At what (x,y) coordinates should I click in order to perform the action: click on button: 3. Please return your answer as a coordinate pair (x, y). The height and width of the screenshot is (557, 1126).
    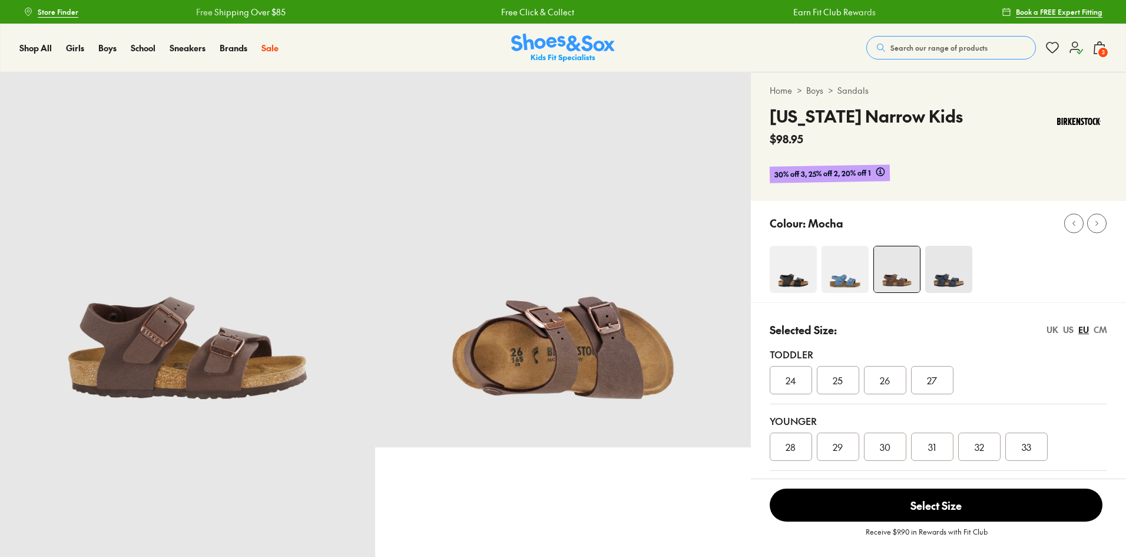
    Looking at the image, I should click on (1100, 48).